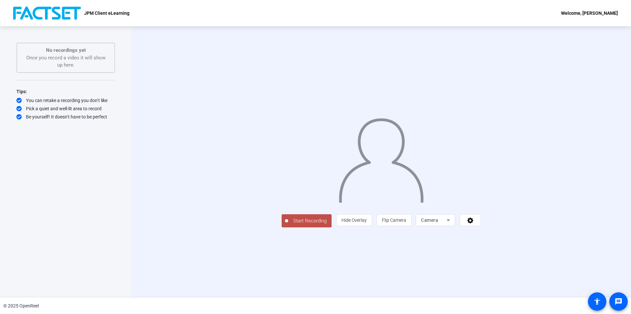 Image resolution: width=631 pixels, height=314 pixels. What do you see at coordinates (66, 58) in the screenshot?
I see `div: Once you record a video it will show up here.` at bounding box center [66, 58].